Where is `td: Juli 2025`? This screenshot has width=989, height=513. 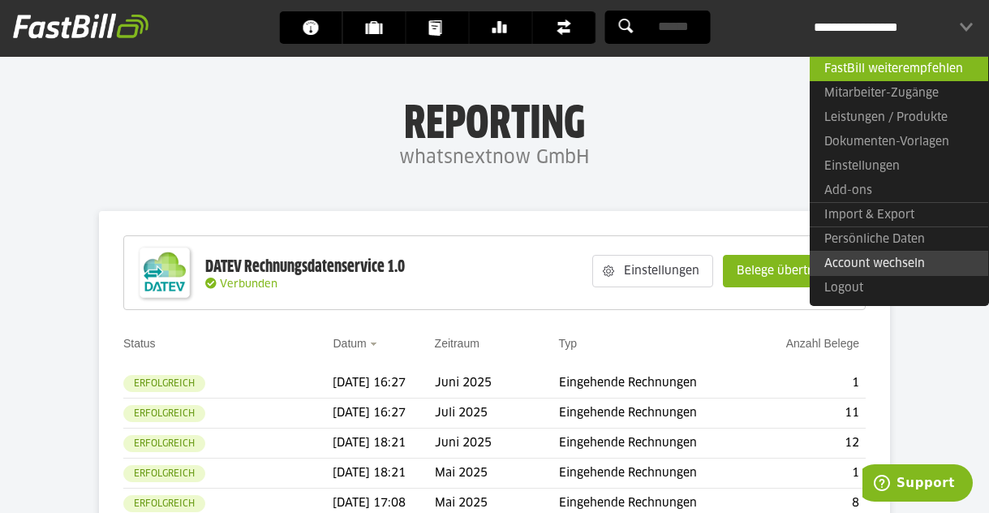
td: Juli 2025 is located at coordinates (497, 413).